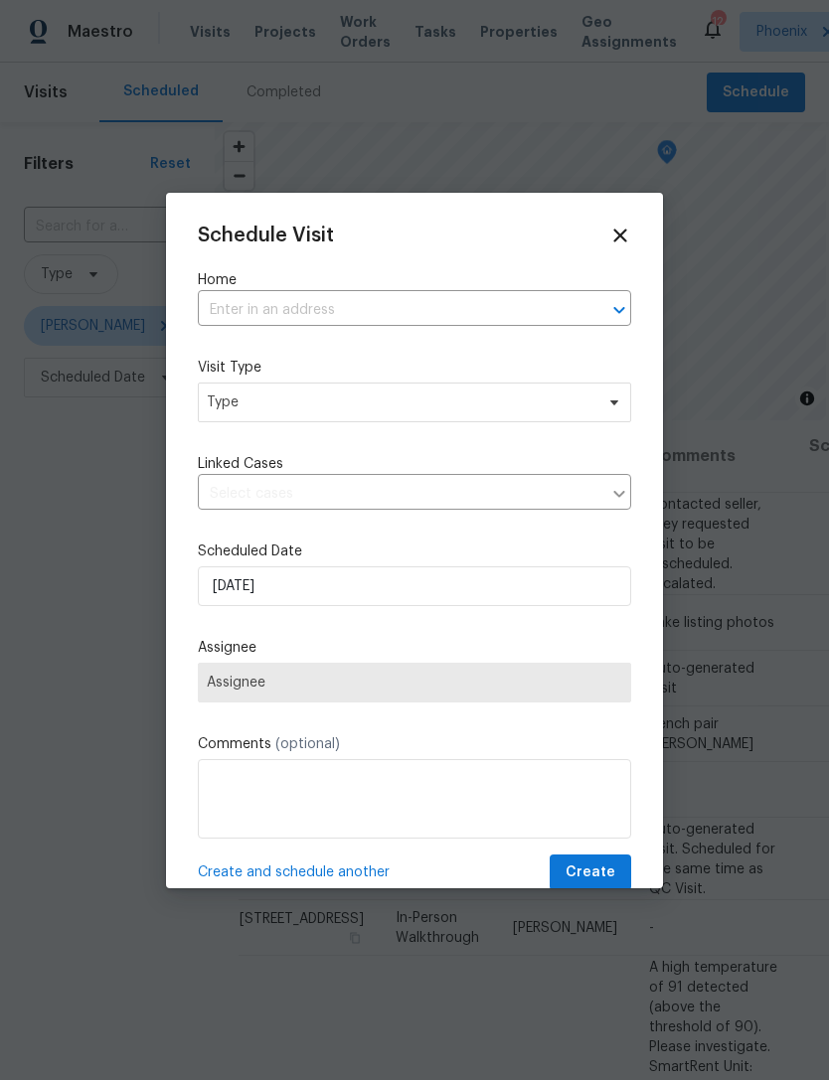 The height and width of the screenshot is (1080, 829). What do you see at coordinates (265, 236) in the screenshot?
I see `span: Schedule Visit` at bounding box center [265, 236].